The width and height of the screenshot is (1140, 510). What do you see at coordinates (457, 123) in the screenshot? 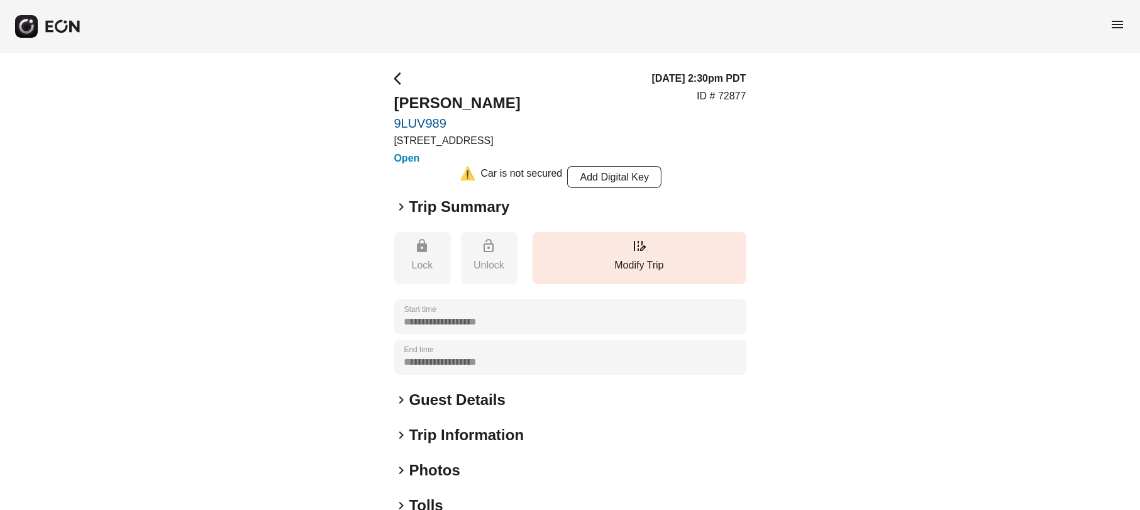
I see `a: 9LUV989` at bounding box center [457, 123].